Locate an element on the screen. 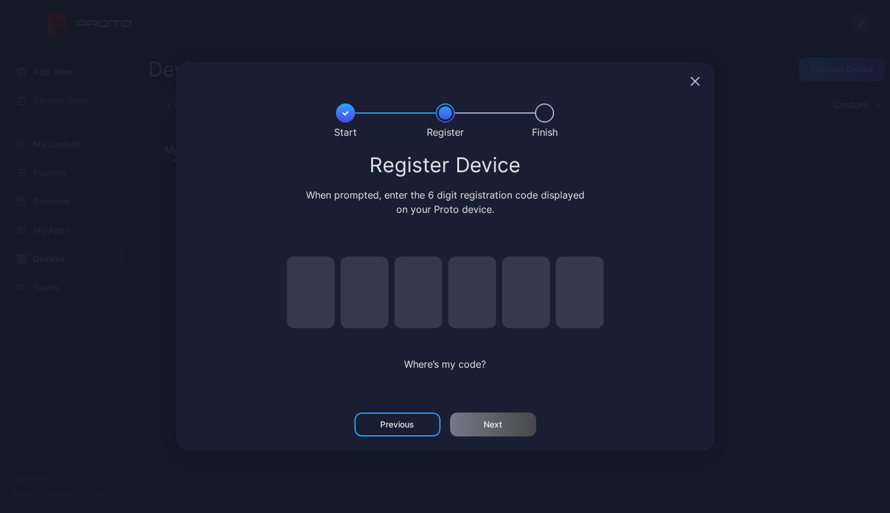  input: pin code 2 of 6 is located at coordinates (364, 292).